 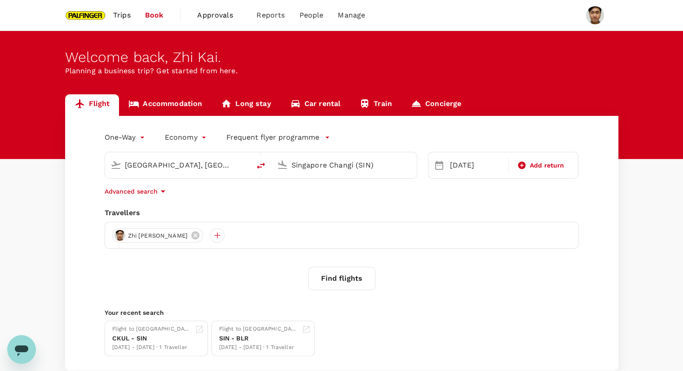 I want to click on div: One-Way, so click(x=126, y=137).